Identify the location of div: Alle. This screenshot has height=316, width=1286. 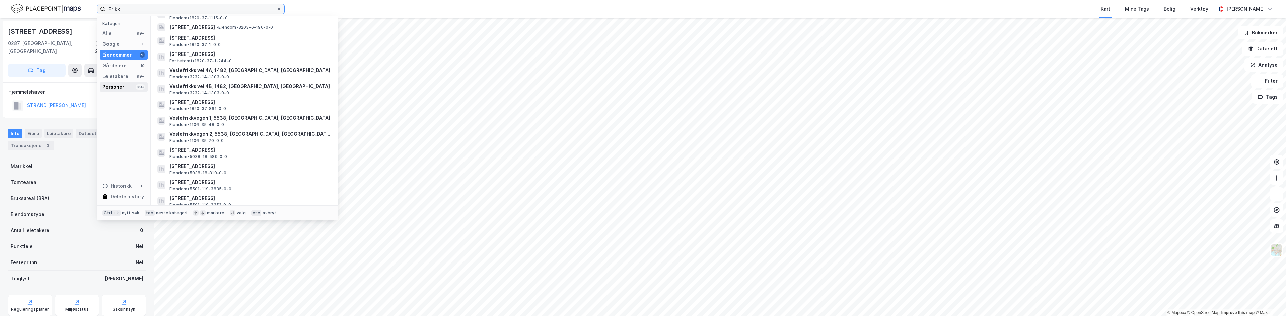
(107, 33).